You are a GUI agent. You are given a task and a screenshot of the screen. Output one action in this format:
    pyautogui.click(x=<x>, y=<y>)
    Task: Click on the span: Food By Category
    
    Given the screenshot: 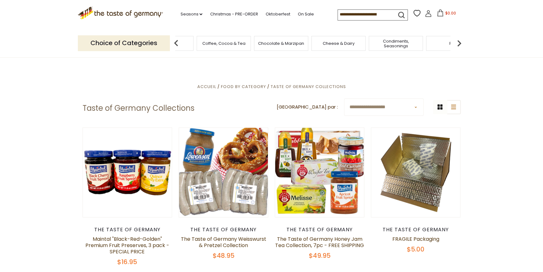 What is the action you would take?
    pyautogui.click(x=243, y=86)
    